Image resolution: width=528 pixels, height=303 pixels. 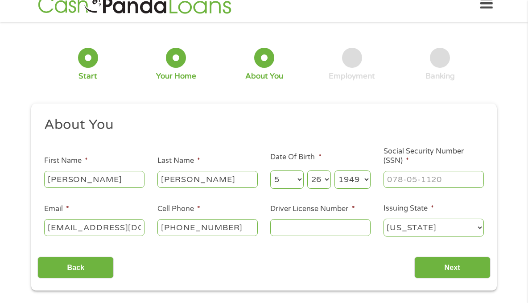 What do you see at coordinates (409, 208) in the screenshot?
I see `label: Issuing State` at bounding box center [409, 208].